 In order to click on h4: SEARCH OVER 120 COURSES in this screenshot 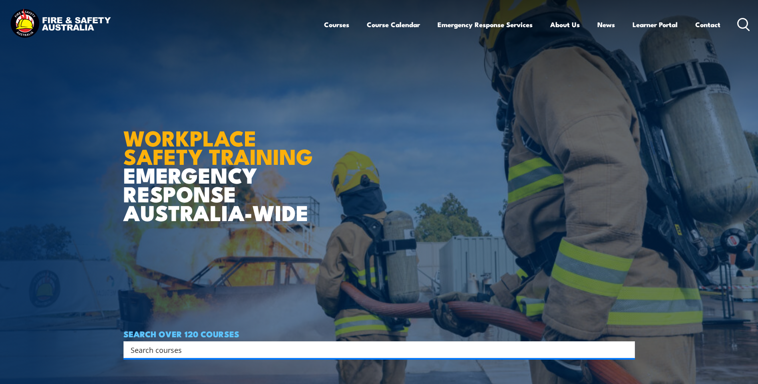, I will do `click(379, 334)`.